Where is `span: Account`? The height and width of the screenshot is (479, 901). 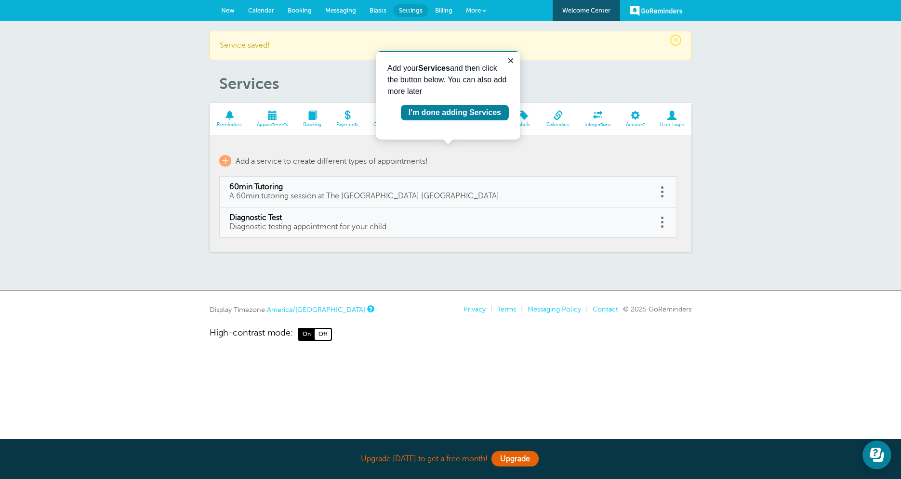
span: Account is located at coordinates (635, 125).